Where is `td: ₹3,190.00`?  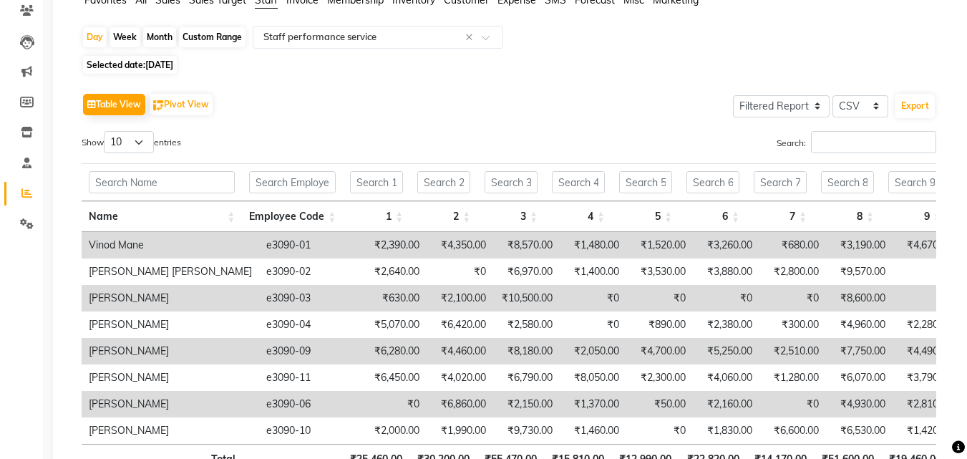
td: ₹3,190.00 is located at coordinates (859, 245).